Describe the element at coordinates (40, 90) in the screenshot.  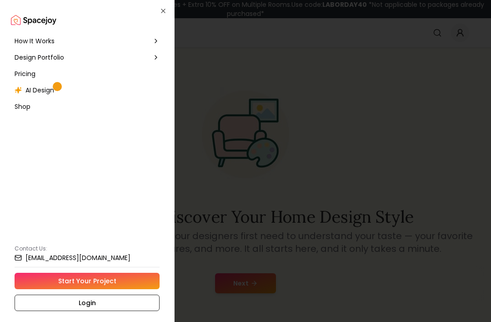
I see `span: AI Design` at that location.